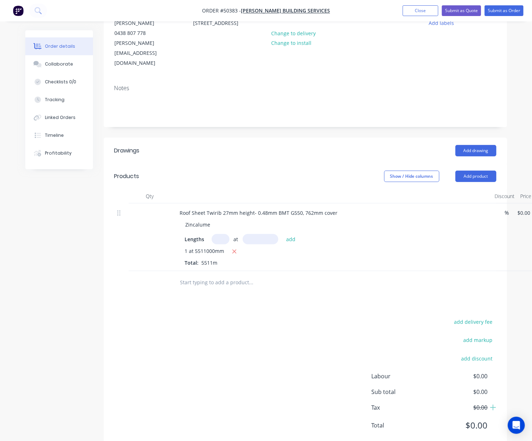 Image resolution: width=532 pixels, height=441 pixels. Describe the element at coordinates (54, 100) in the screenshot. I see `div: Tracking` at that location.